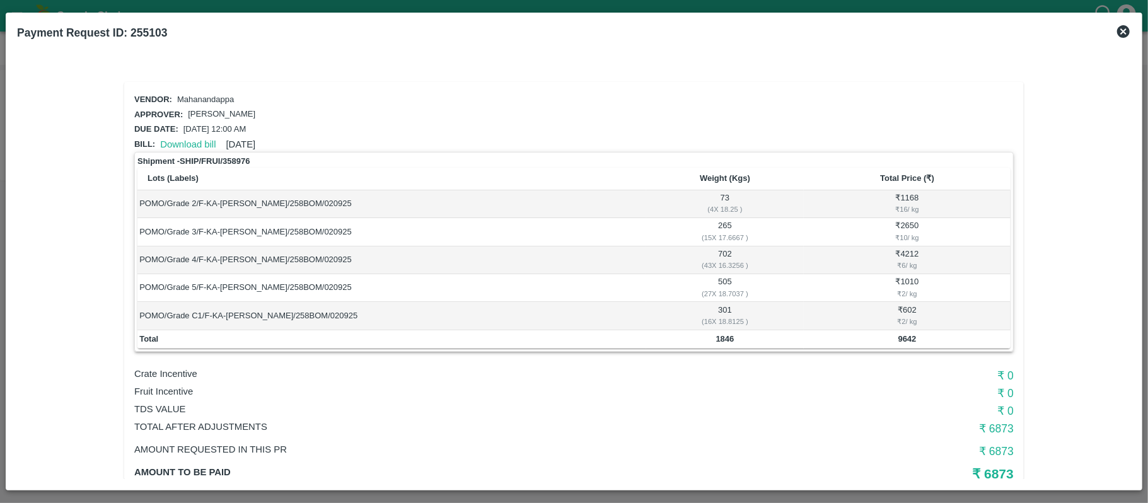 Image resolution: width=1148 pixels, height=503 pixels. I want to click on td: 505, so click(725, 288).